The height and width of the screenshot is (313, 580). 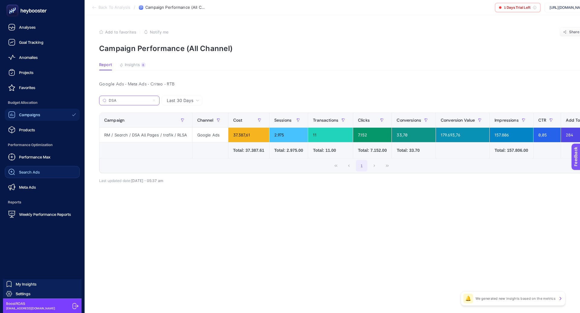 What do you see at coordinates (30, 304) in the screenshot?
I see `span: BoostROAS` at bounding box center [30, 304].